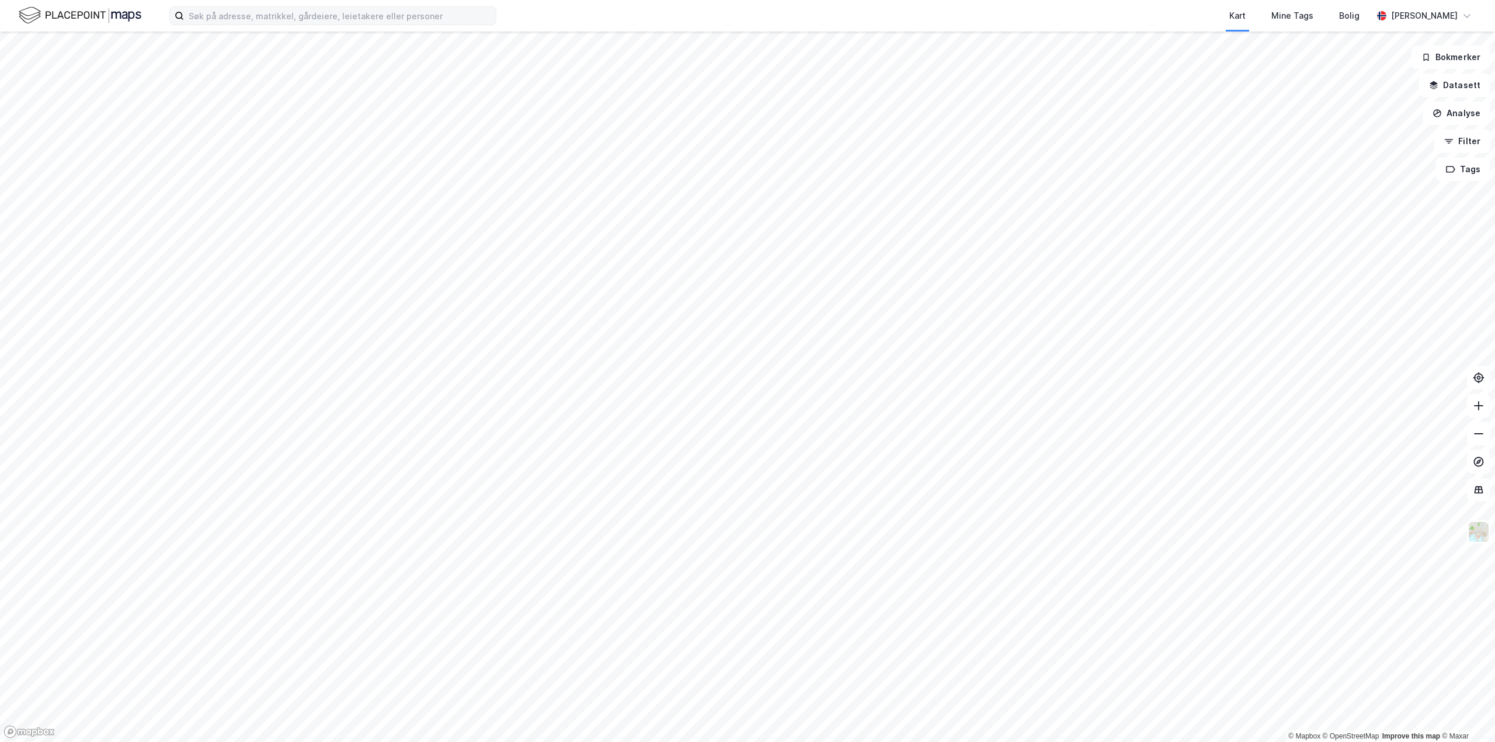 This screenshot has width=1495, height=742. I want to click on div: Bolig, so click(1349, 16).